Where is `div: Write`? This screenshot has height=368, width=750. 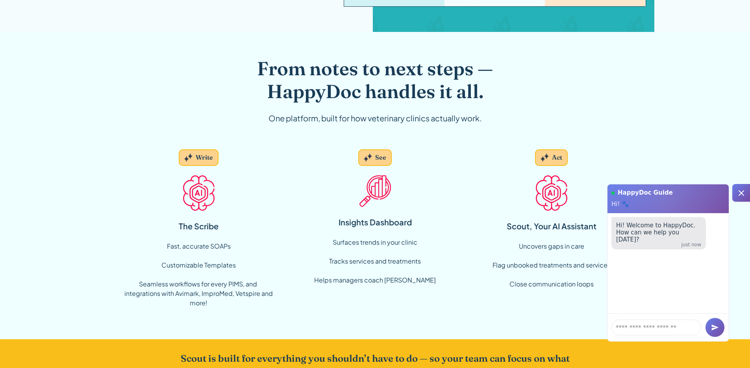 div: Write is located at coordinates (204, 157).